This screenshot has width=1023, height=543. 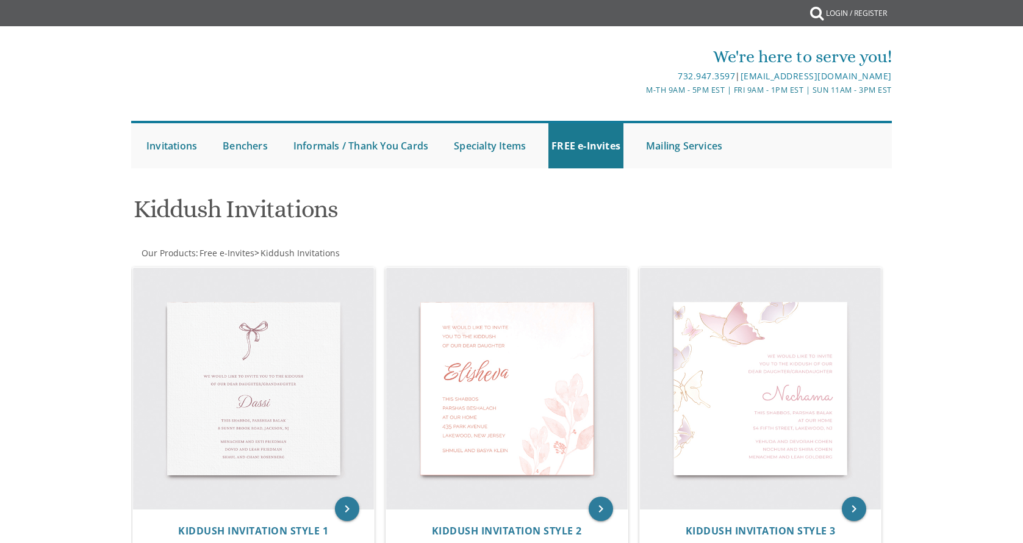 I want to click on a: Informals / Thank You Cards, so click(x=360, y=146).